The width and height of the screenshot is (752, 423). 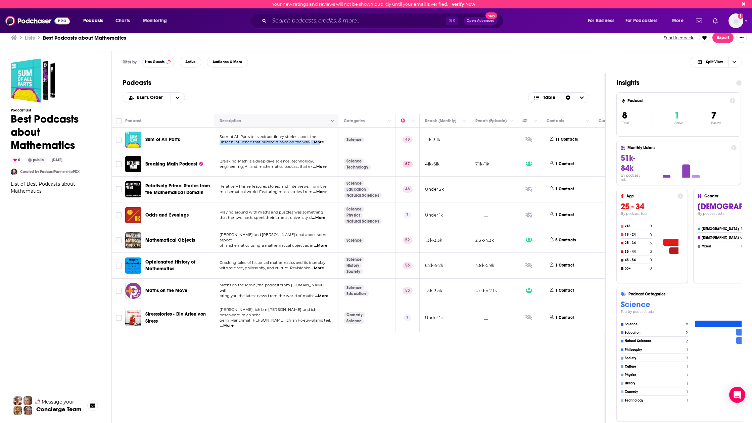 What do you see at coordinates (433, 317) in the screenshot?
I see `p: Under 1k` at bounding box center [433, 317].